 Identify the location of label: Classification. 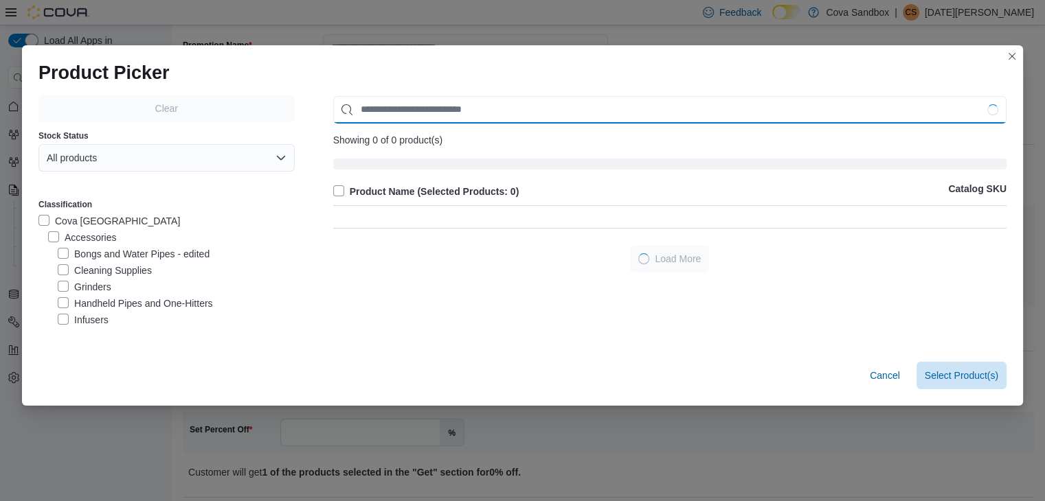
(65, 205).